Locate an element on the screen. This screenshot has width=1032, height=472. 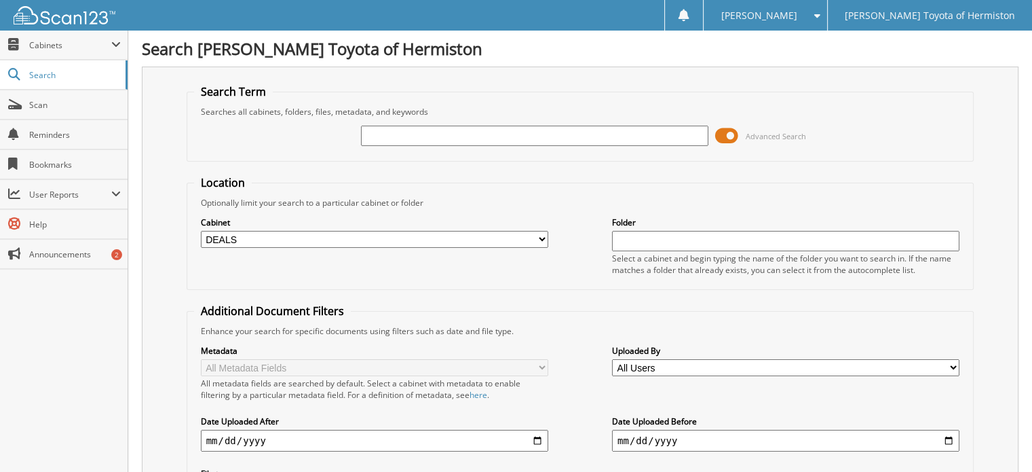
label: Metadata is located at coordinates (375, 350).